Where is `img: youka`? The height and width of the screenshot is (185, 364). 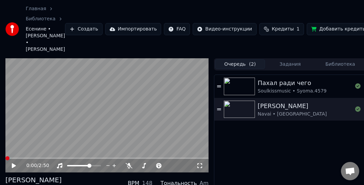
img: youka is located at coordinates (12, 29).